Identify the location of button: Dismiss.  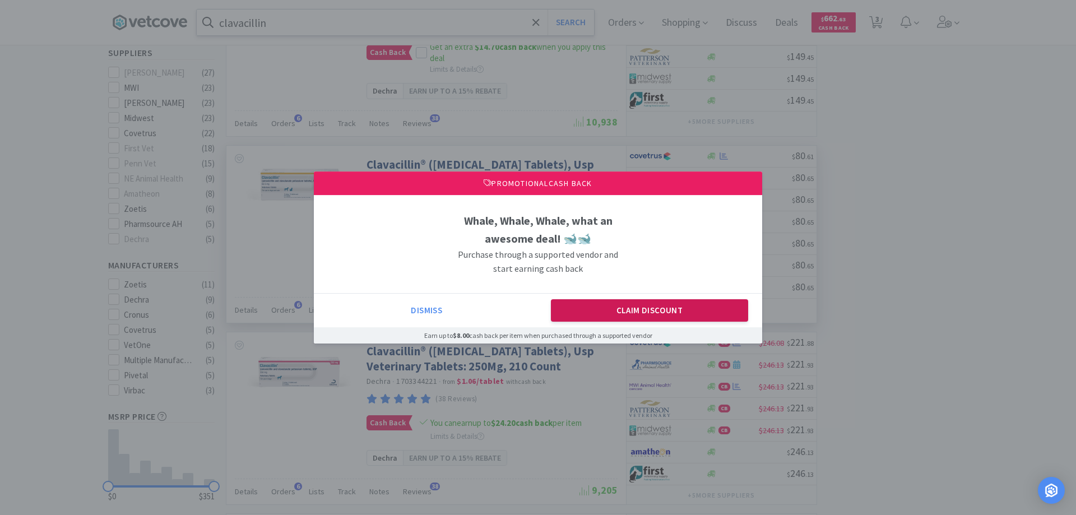
(426, 310).